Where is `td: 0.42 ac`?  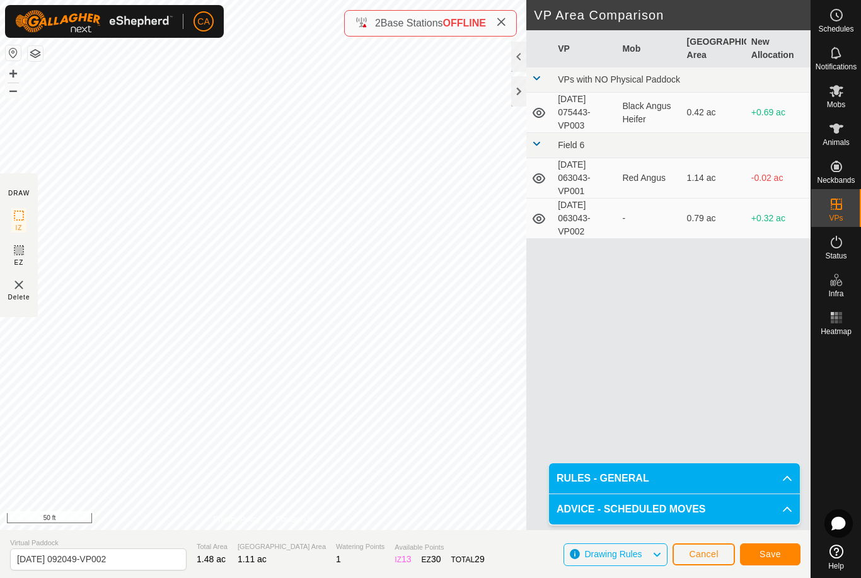
td: 0.42 ac is located at coordinates (714, 113).